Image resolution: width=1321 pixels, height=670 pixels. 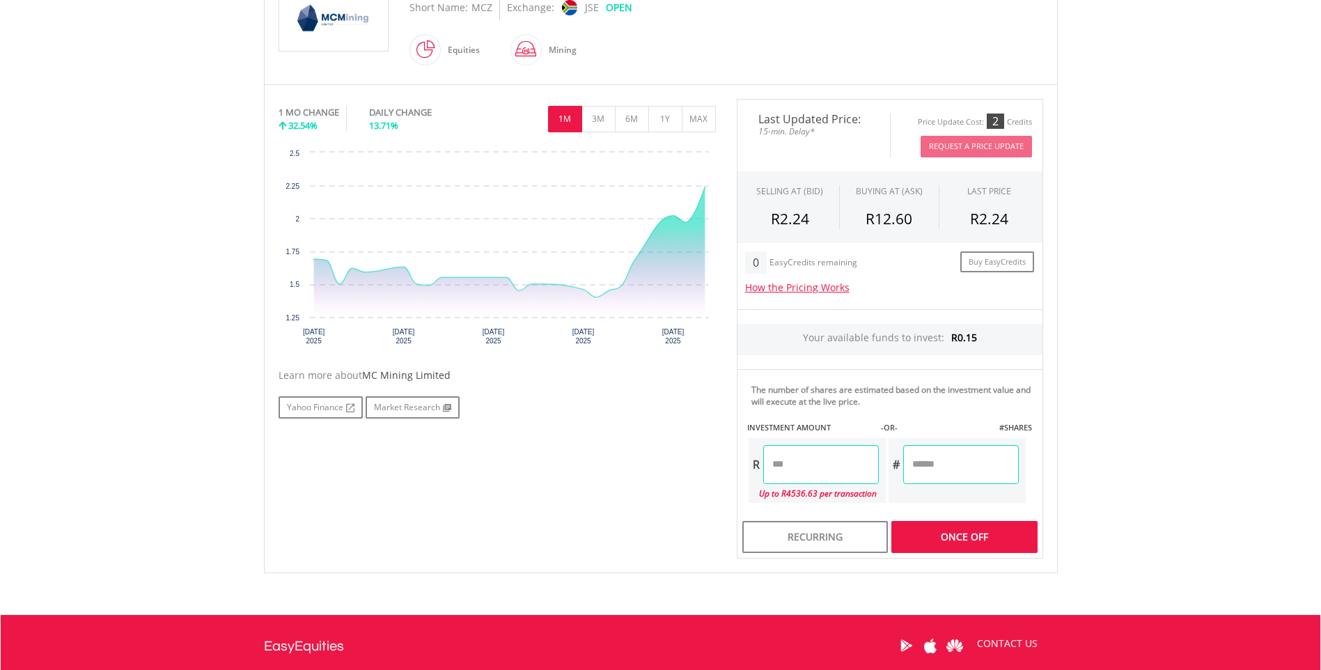 I want to click on span: Last Updated Price:, so click(x=813, y=119).